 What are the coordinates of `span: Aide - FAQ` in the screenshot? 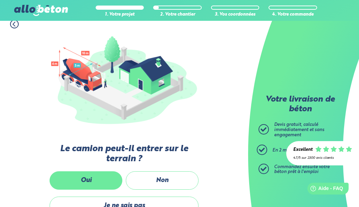 It's located at (33, 8).